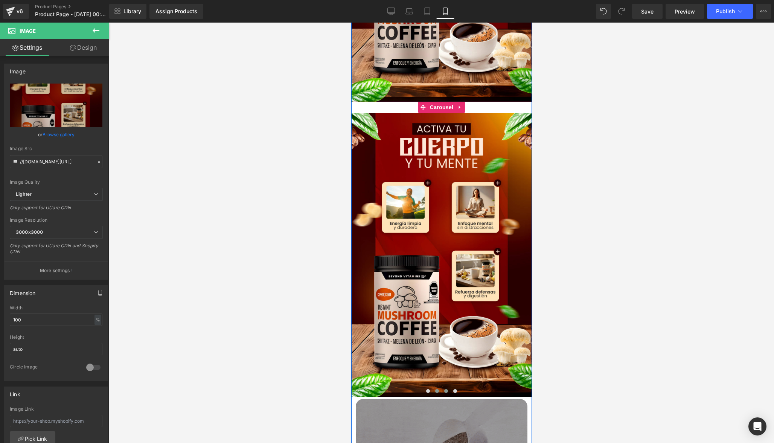 The width and height of the screenshot is (774, 443). What do you see at coordinates (90, 85) in the screenshot?
I see `span: Carousel` at bounding box center [90, 85].